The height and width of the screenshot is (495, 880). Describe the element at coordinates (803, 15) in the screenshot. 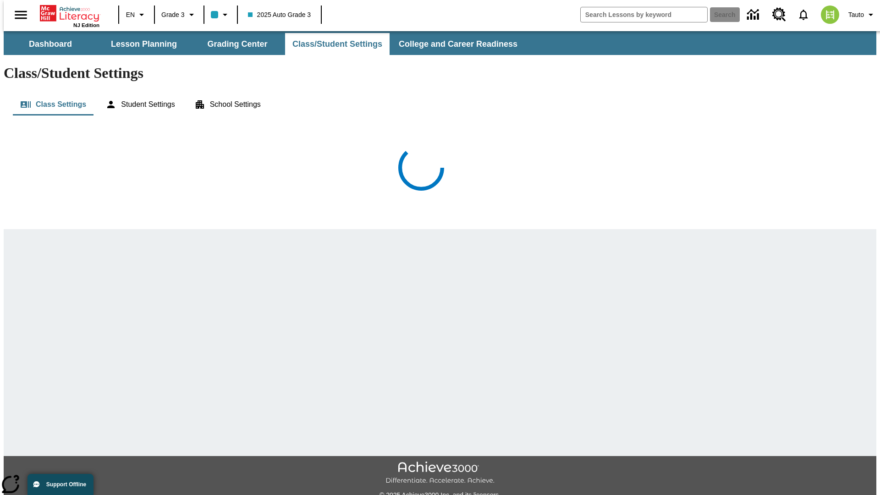

I see `a: Notifications` at that location.